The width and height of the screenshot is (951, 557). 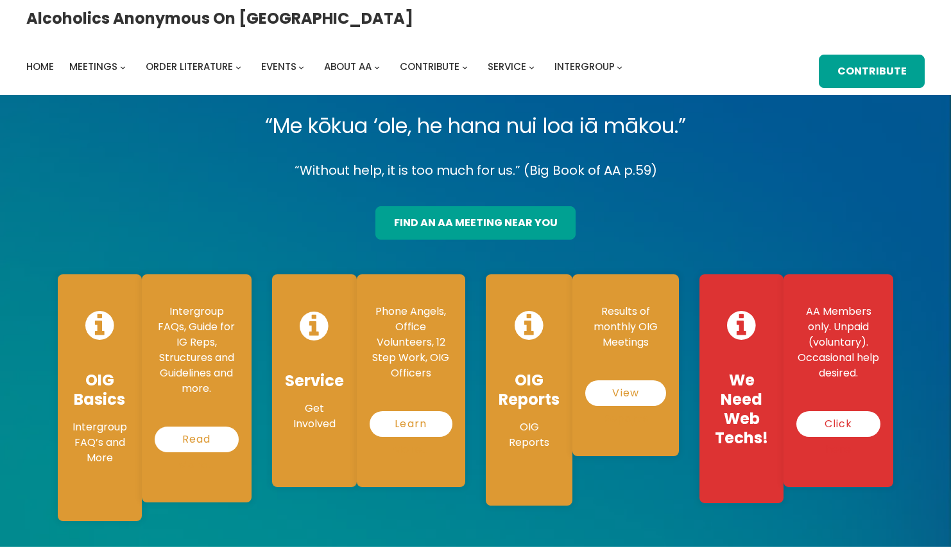 What do you see at coordinates (507, 66) in the screenshot?
I see `span: Service` at bounding box center [507, 66].